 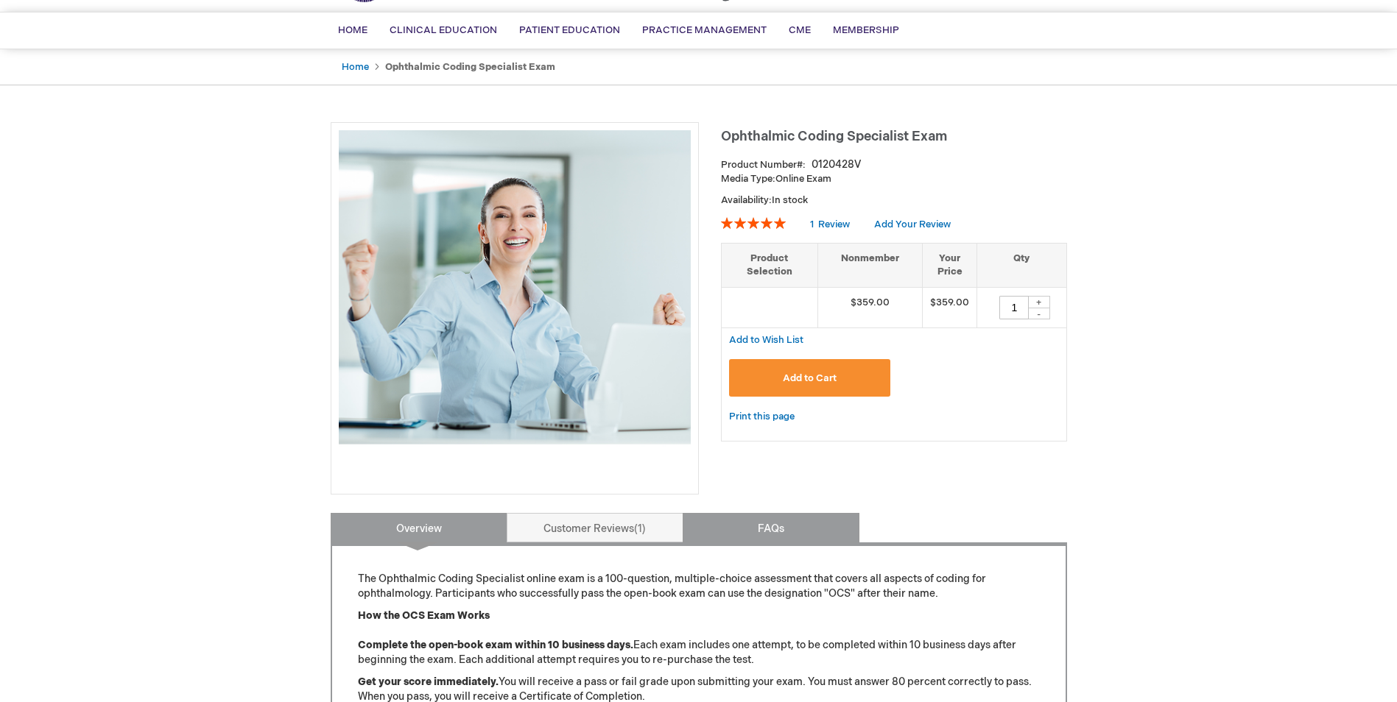 What do you see at coordinates (769, 265) in the screenshot?
I see `th: Product Selection` at bounding box center [769, 265].